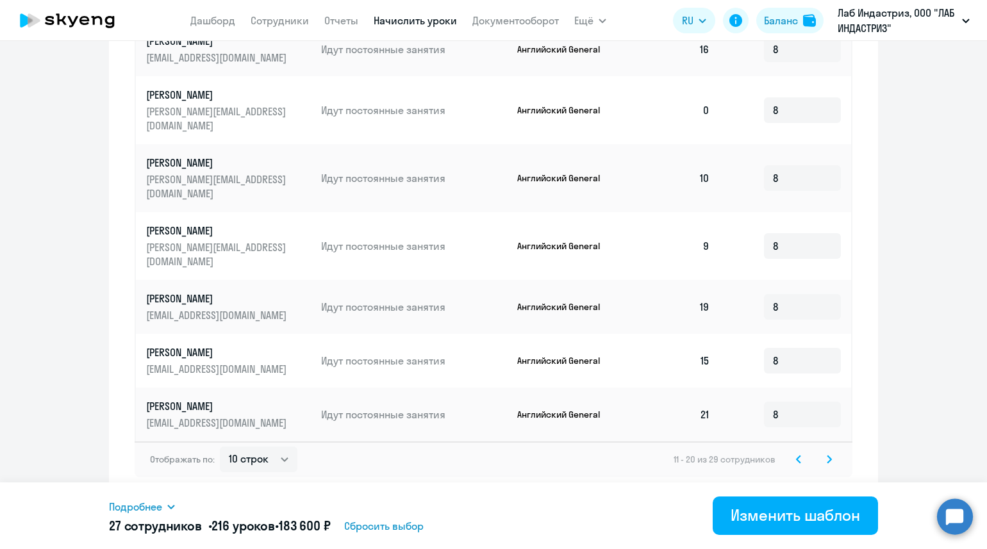  Describe the element at coordinates (675, 178) in the screenshot. I see `td: 10` at that location.